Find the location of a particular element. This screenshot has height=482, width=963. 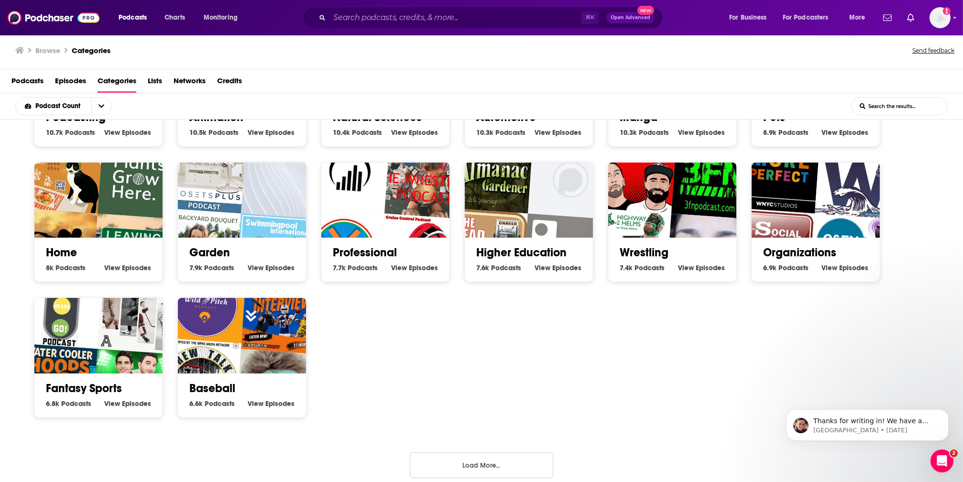

img: More Perfect is located at coordinates (780, 173).